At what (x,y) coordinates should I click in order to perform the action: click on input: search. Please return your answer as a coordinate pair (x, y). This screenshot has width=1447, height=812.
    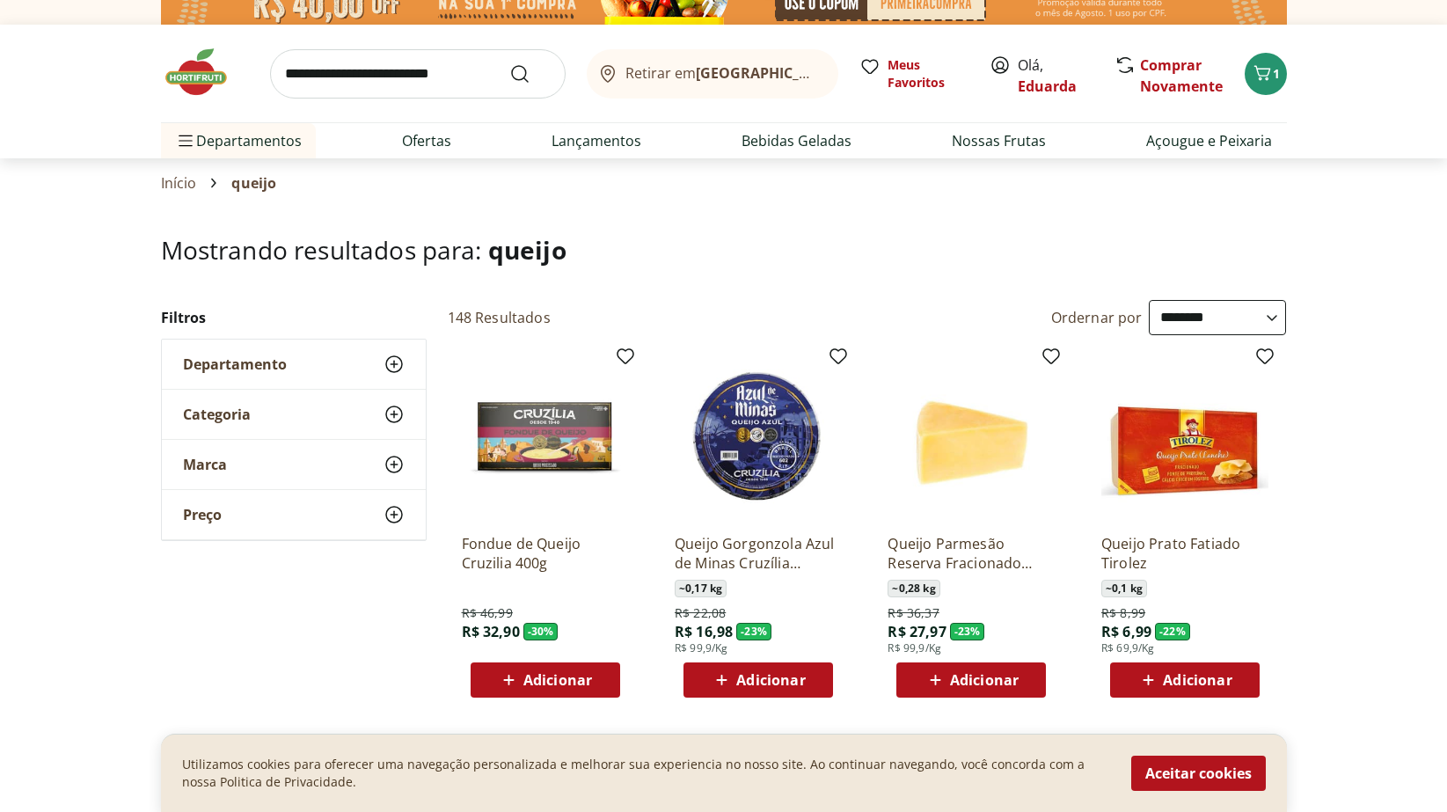
    Looking at the image, I should click on (418, 74).